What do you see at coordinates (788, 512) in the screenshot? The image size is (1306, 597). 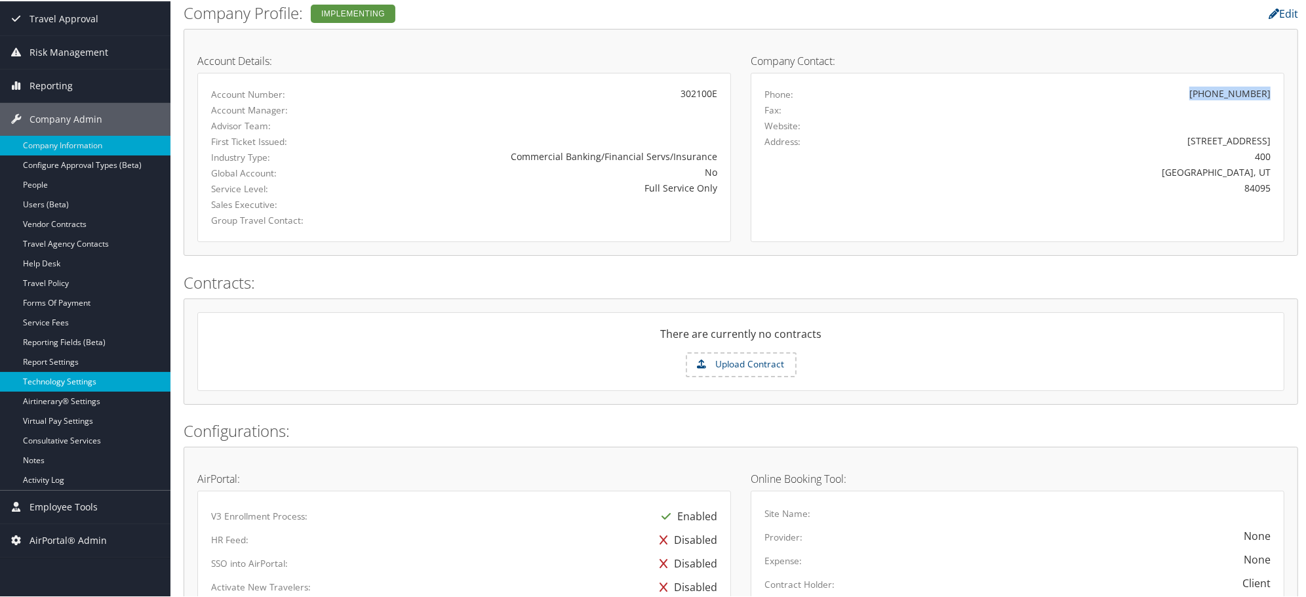 I see `label: Site Name:` at bounding box center [788, 512].